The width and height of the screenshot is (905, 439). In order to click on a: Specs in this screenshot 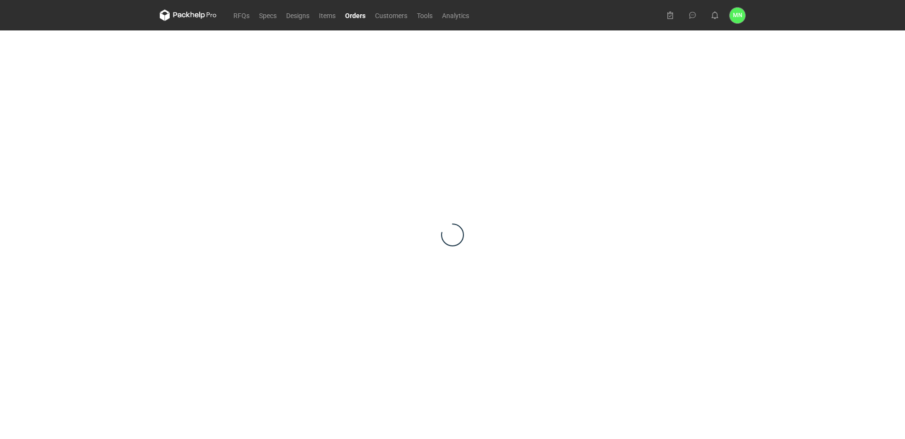, I will do `click(268, 15)`.